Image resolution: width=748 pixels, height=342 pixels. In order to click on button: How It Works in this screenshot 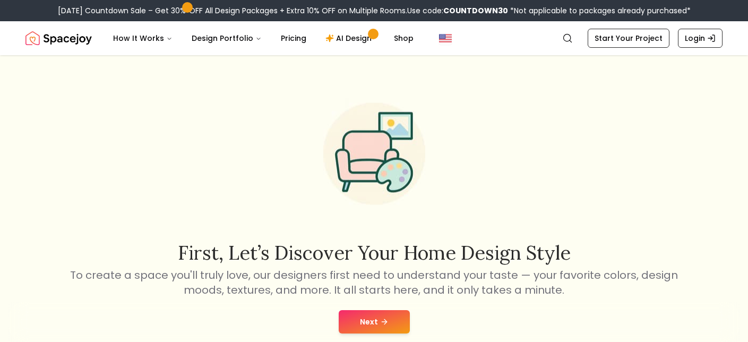, I will do `click(143, 38)`.